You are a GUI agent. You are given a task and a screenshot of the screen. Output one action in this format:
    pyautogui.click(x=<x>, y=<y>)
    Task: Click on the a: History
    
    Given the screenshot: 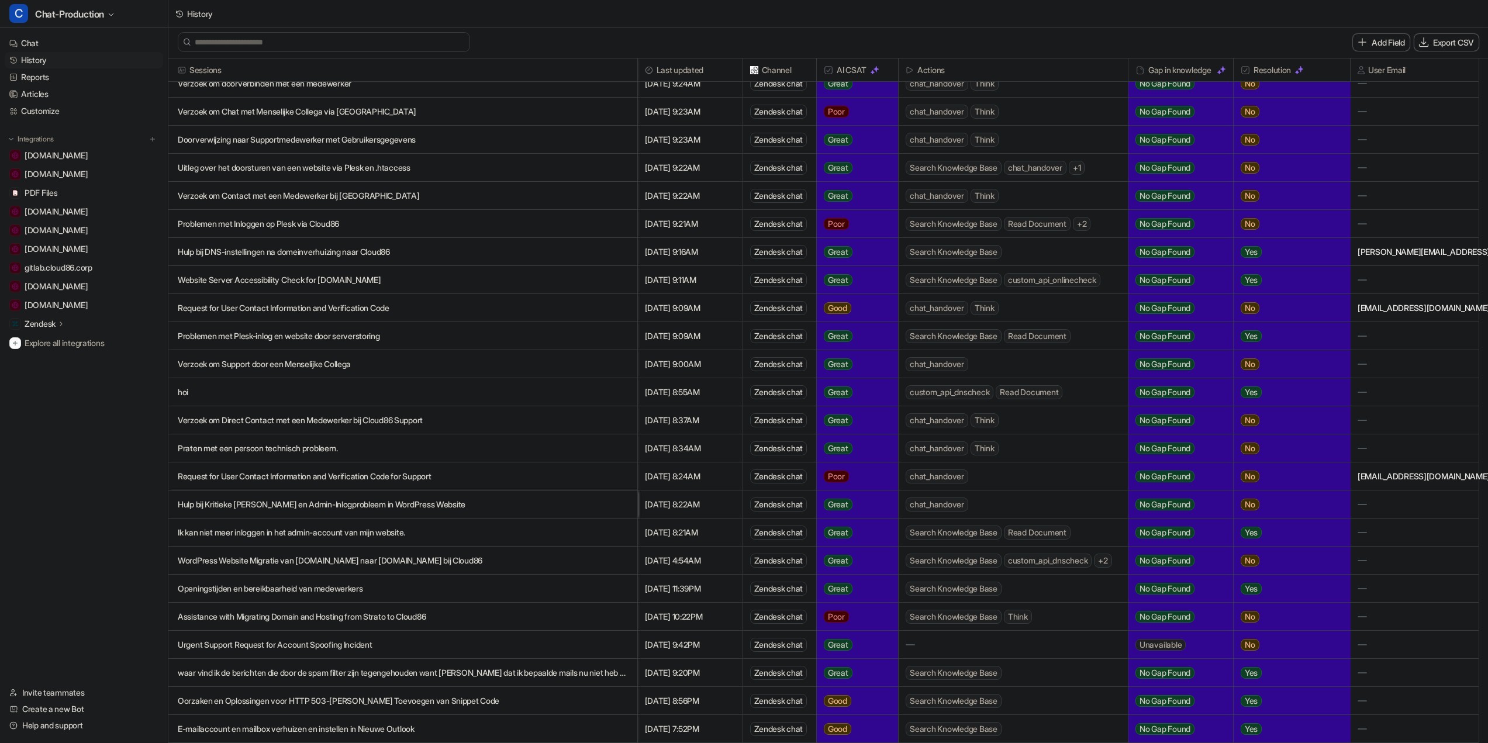 What is the action you would take?
    pyautogui.click(x=84, y=60)
    